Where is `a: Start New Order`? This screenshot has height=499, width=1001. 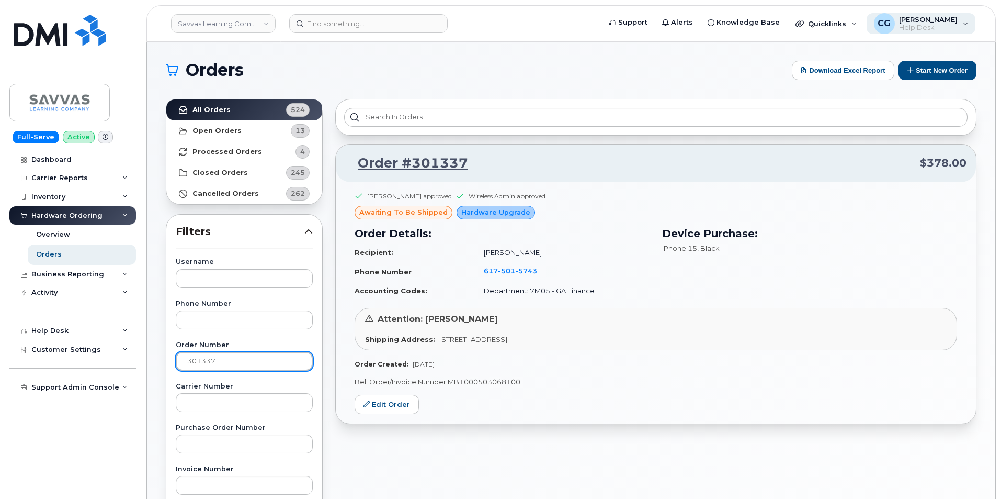 a: Start New Order is located at coordinates (937, 70).